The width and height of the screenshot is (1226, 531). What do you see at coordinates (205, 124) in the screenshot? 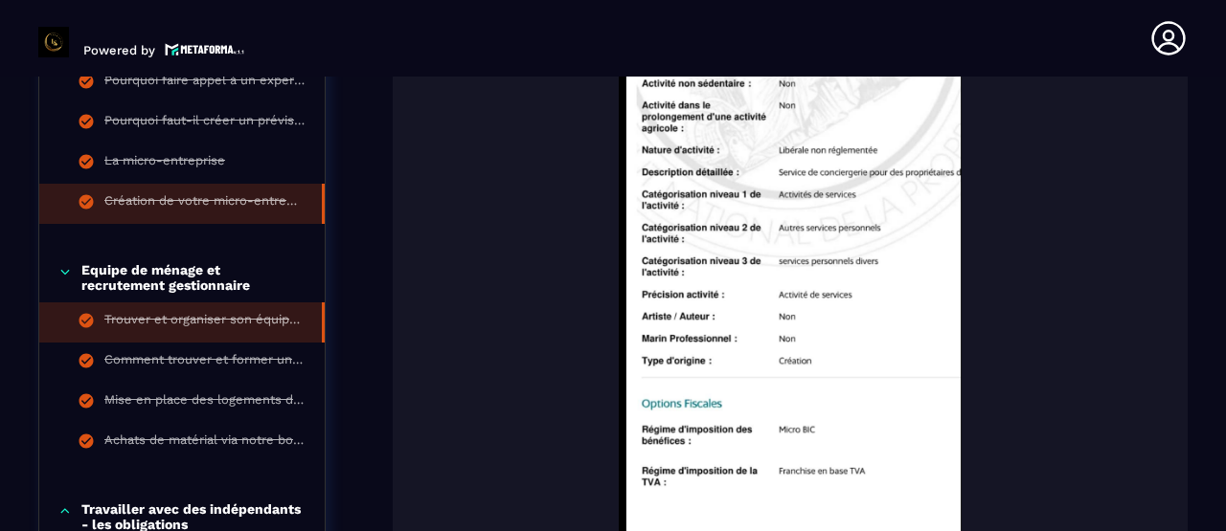
I see `div: Pourquoi faut-il créer un prévisionnel` at bounding box center [205, 124].